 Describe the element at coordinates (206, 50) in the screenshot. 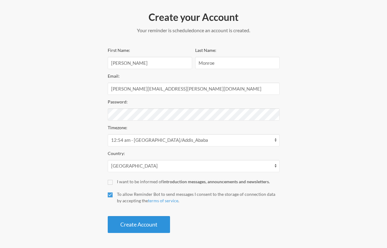

I see `label: Last Name:` at that location.